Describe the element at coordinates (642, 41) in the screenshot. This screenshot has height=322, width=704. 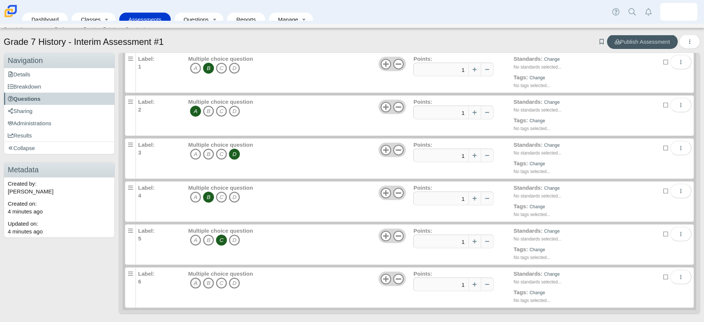
I see `span: Publish Assessment` at that location.